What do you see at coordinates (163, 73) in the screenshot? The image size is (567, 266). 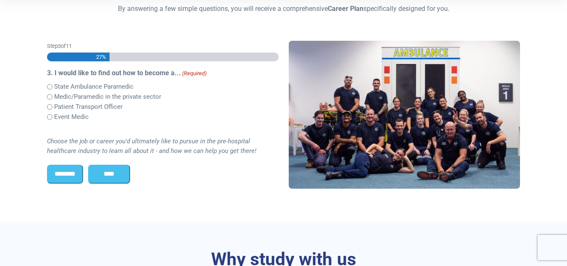 I see `legend: 3. I would like to find out how to become a...` at bounding box center [163, 73].